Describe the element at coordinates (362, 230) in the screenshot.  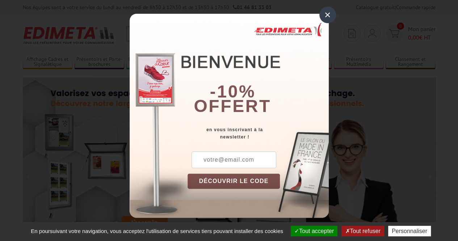
I see `button: Tout refuser` at that location.